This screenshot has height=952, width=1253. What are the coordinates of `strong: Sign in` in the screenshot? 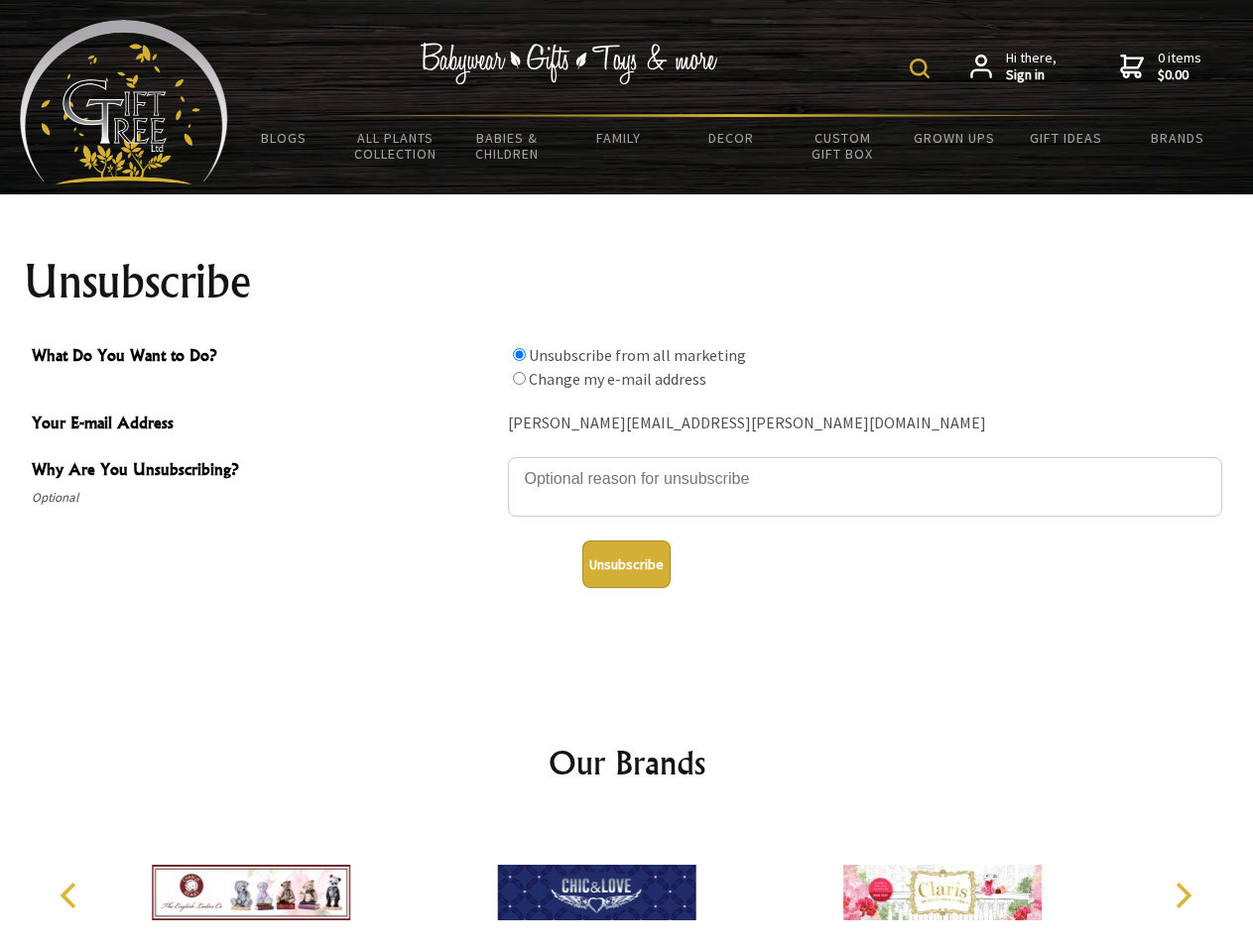 It's located at (1030, 76).